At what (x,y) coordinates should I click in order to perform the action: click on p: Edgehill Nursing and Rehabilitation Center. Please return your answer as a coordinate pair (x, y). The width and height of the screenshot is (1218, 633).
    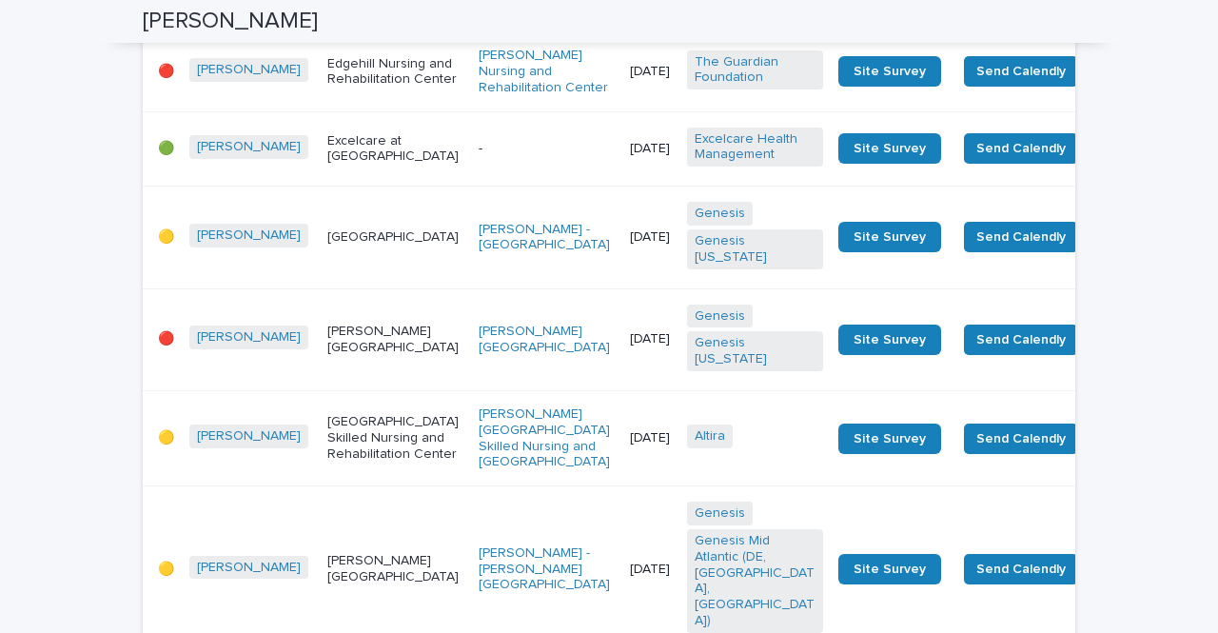
    Looking at the image, I should click on (395, 72).